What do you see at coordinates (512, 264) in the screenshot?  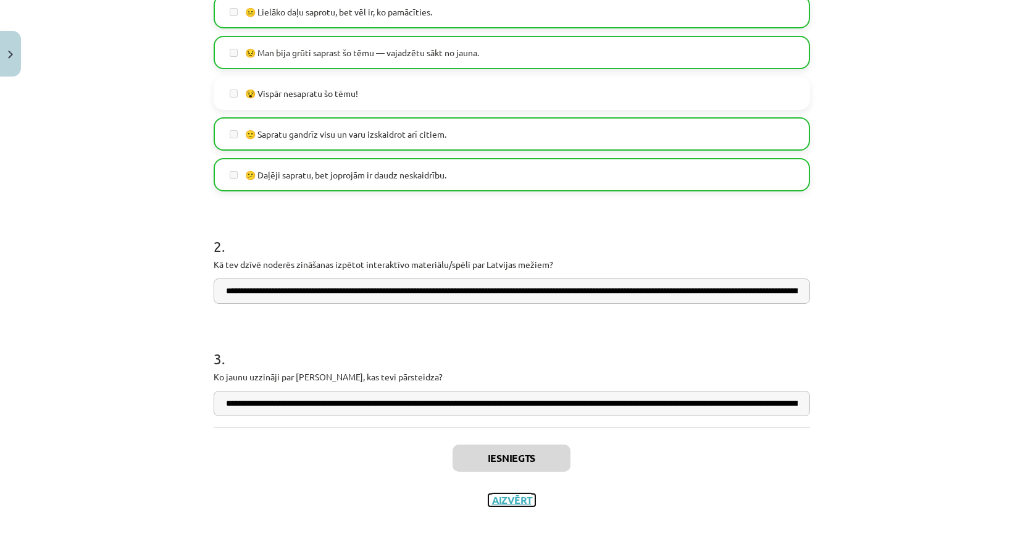 I see `p: Kā tev dzīvē noderēs zināšanas izpētot interaktīvo materiālu/spēli par Latvijas mežiem?` at bounding box center [512, 264].